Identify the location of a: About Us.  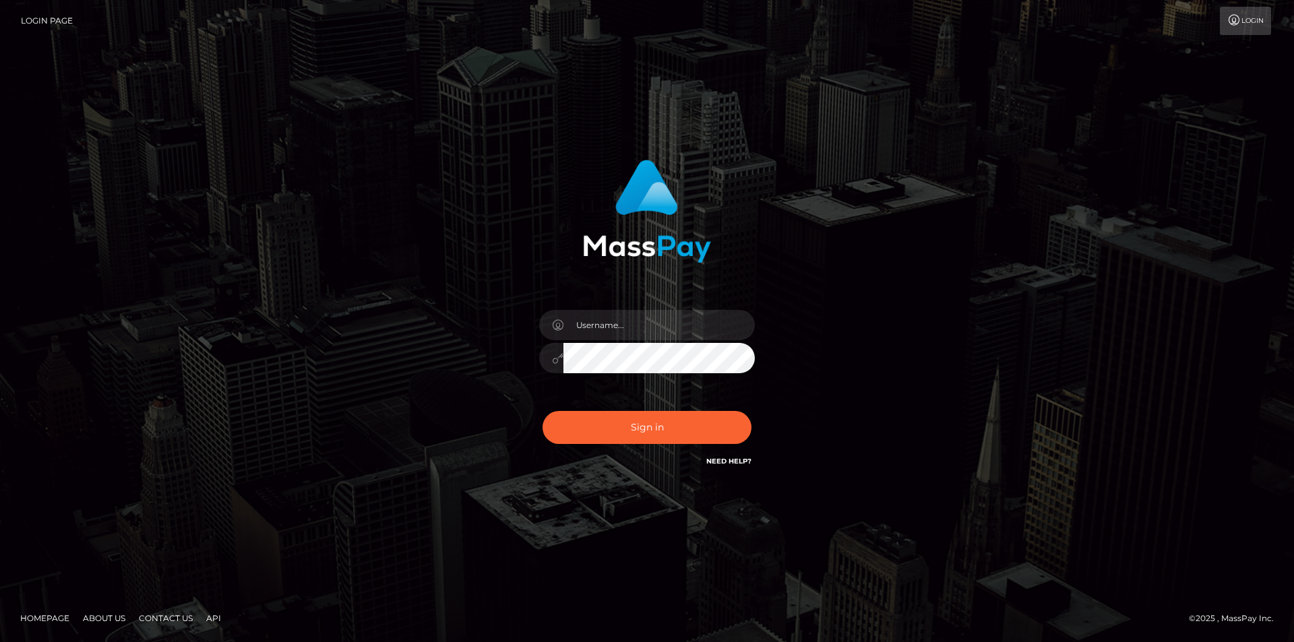
(104, 618).